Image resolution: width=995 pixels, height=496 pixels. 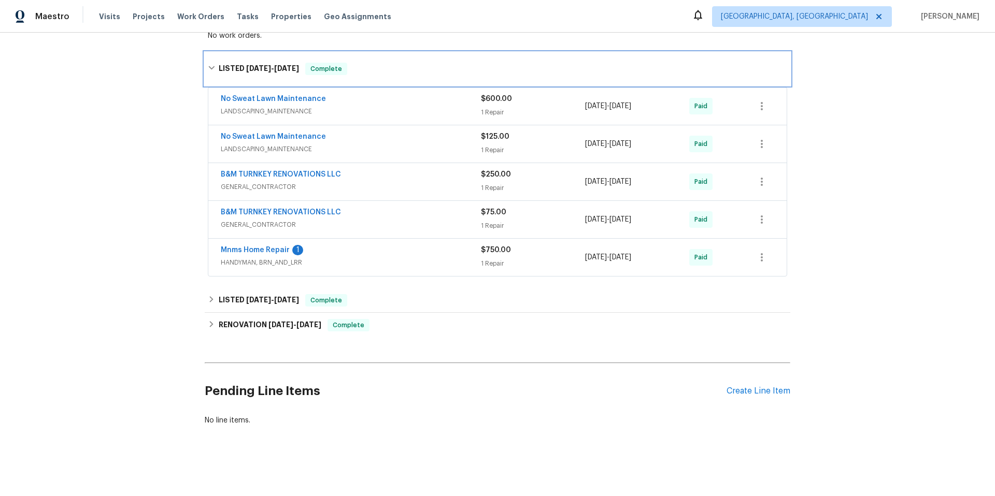 I want to click on span: Visits, so click(x=109, y=17).